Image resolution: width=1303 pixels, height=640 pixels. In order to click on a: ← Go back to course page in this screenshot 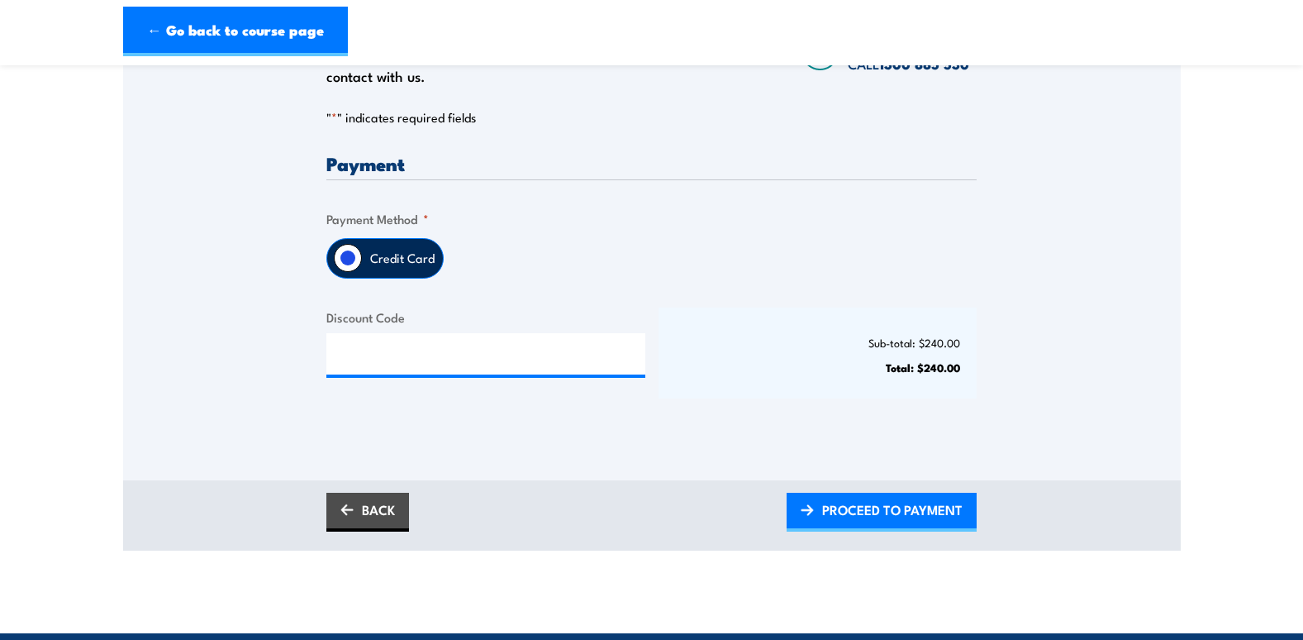, I will do `click(236, 31)`.